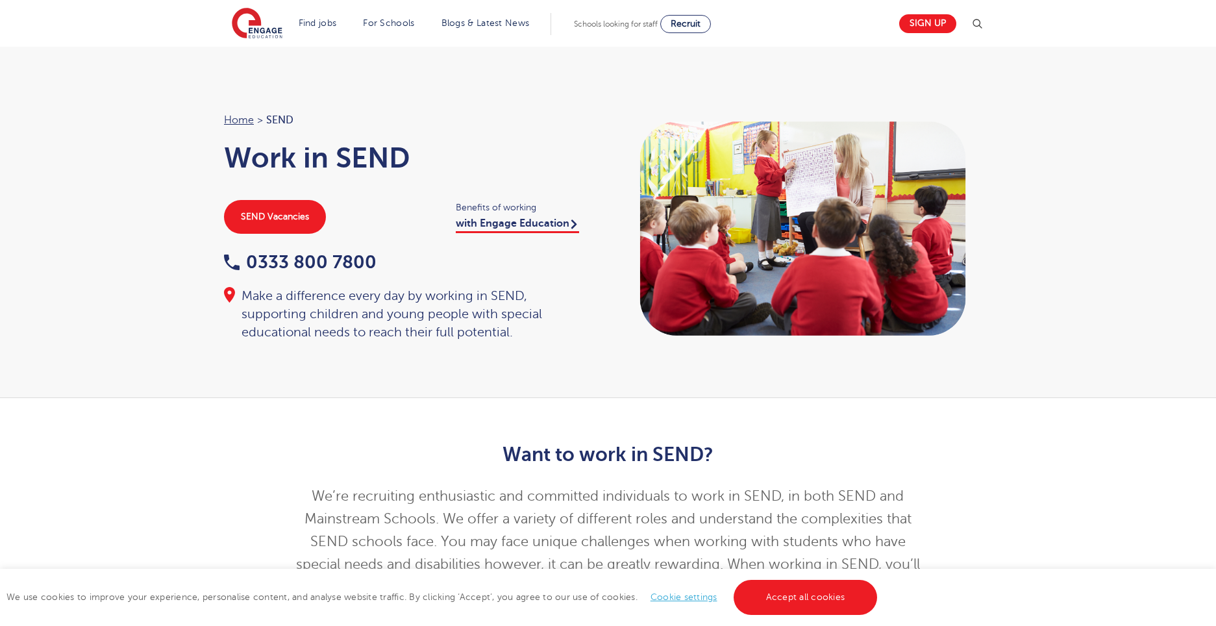 The width and height of the screenshot is (1216, 626). I want to click on img: Engage Education, so click(257, 24).